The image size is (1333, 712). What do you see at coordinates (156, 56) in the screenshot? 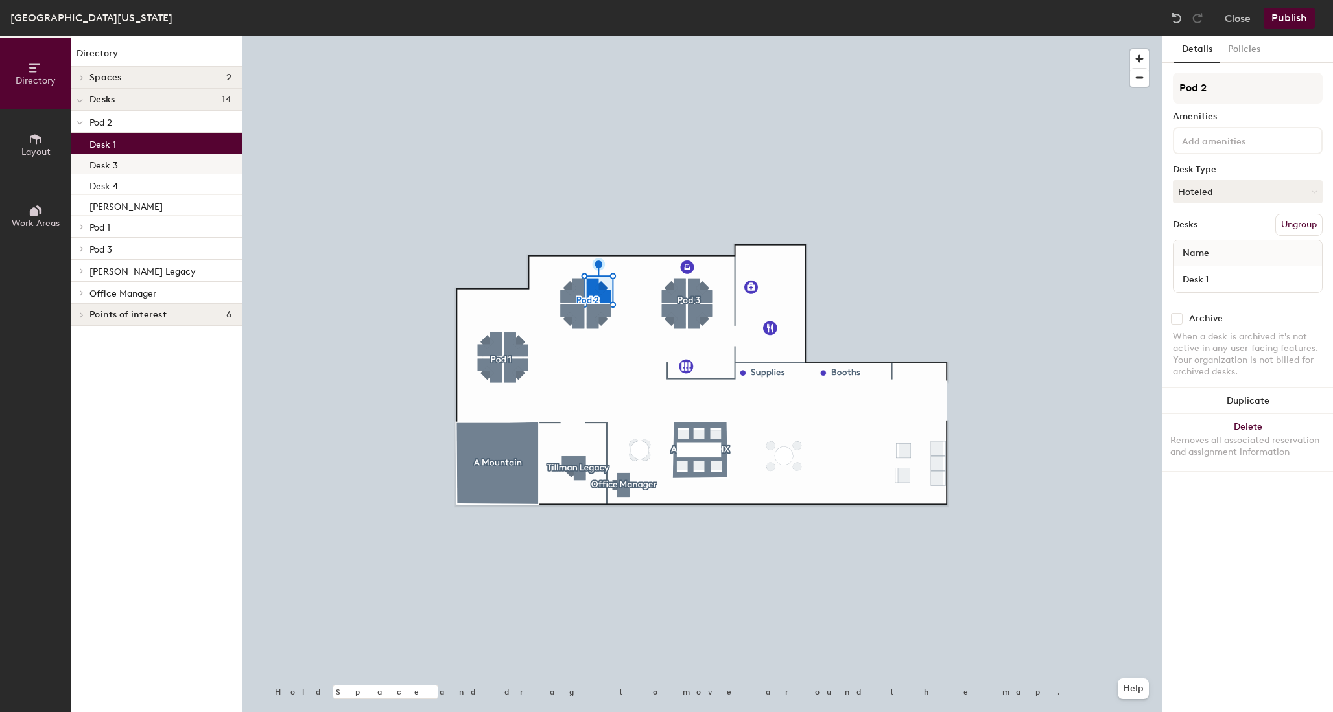
I see `h1: Directory` at bounding box center [156, 56].